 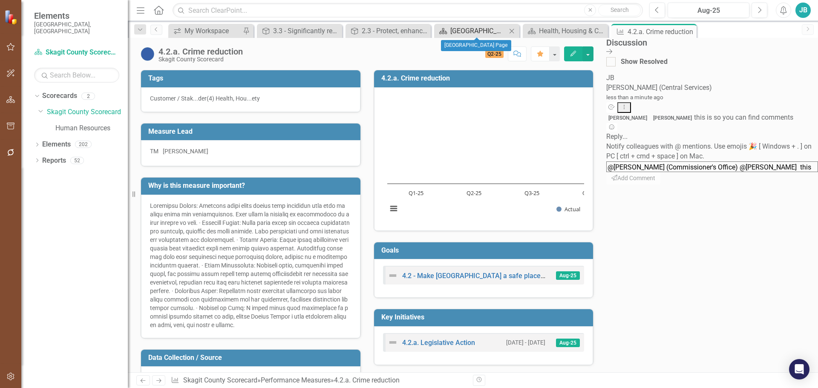 What do you see at coordinates (799, 369) in the screenshot?
I see `div: Open Intercom Messenger` at bounding box center [799, 369].